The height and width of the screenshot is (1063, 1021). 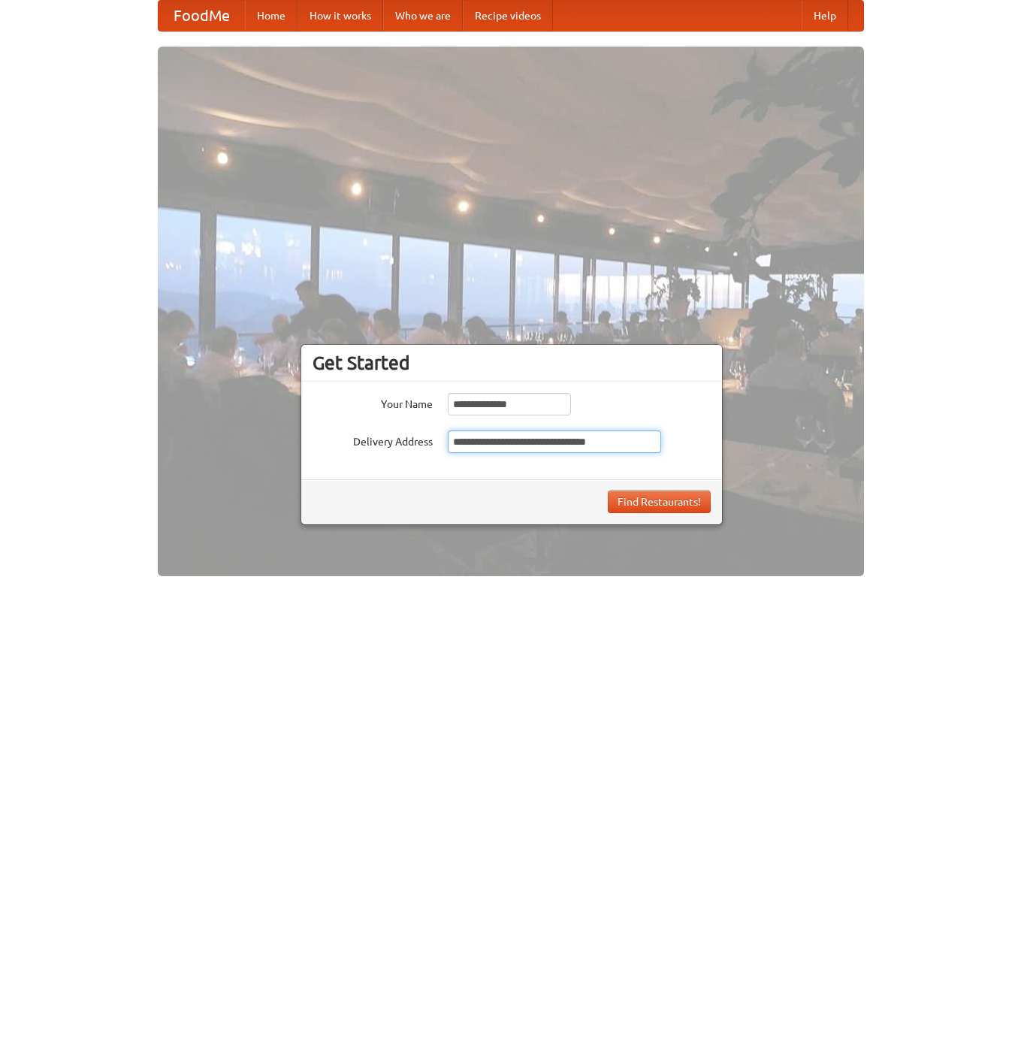 I want to click on a: How it works, so click(x=340, y=16).